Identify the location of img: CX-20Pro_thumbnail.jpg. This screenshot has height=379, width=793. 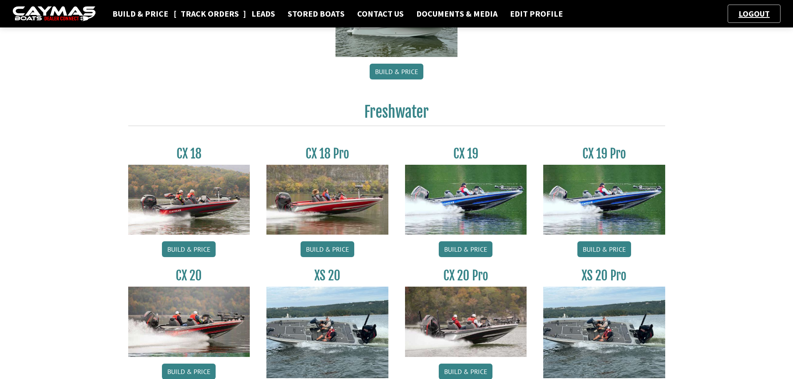
(466, 322).